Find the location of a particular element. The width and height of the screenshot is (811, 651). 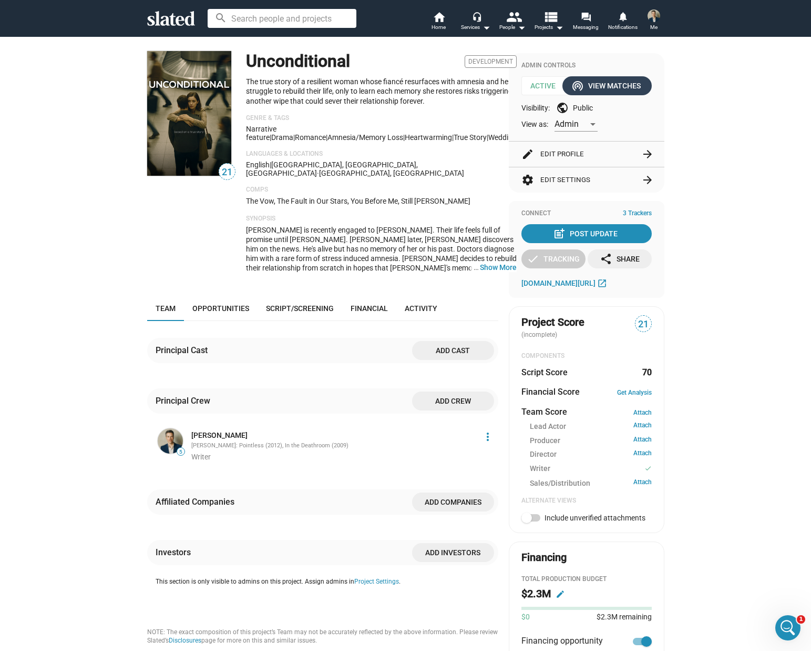

button: Projects is located at coordinates (550, 22).